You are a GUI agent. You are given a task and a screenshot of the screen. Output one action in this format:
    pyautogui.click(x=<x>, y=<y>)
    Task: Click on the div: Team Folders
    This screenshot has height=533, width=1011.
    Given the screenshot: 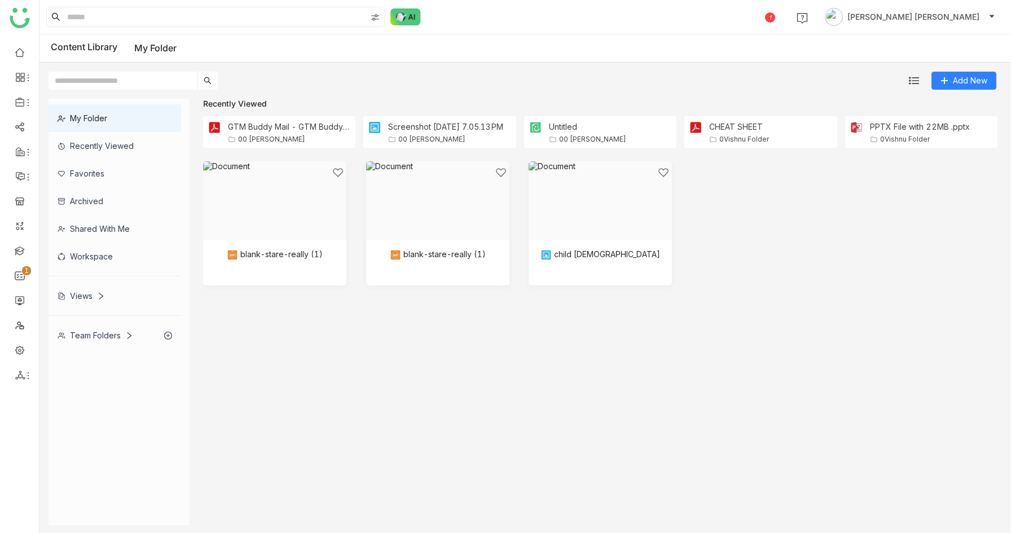 What is the action you would take?
    pyautogui.click(x=95, y=335)
    